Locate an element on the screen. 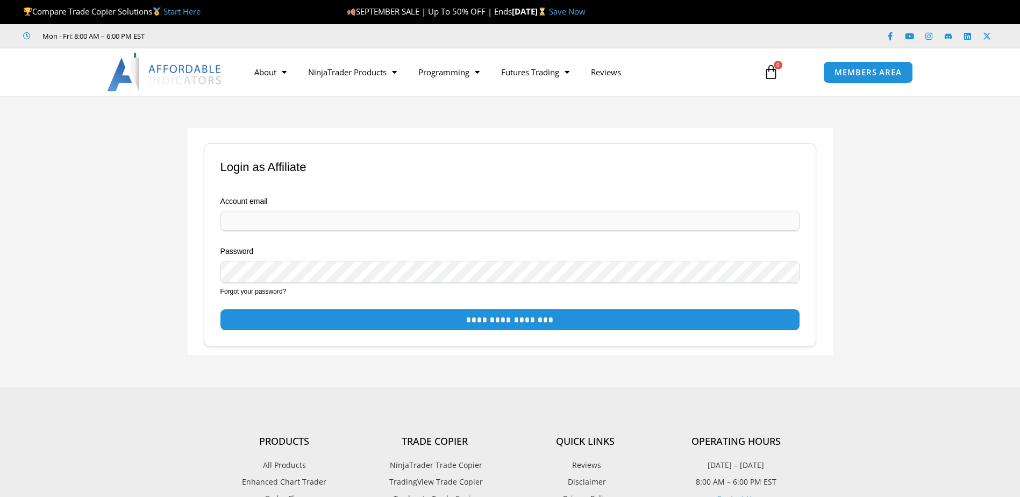 The image size is (1020, 497). a: Futures Trading is located at coordinates (535, 72).